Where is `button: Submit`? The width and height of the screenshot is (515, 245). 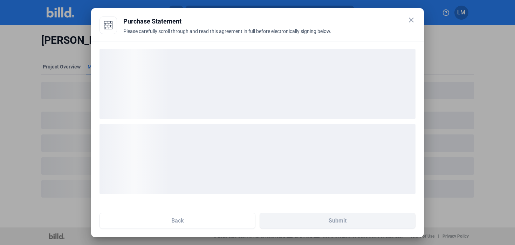 button: Submit is located at coordinates (338, 221).